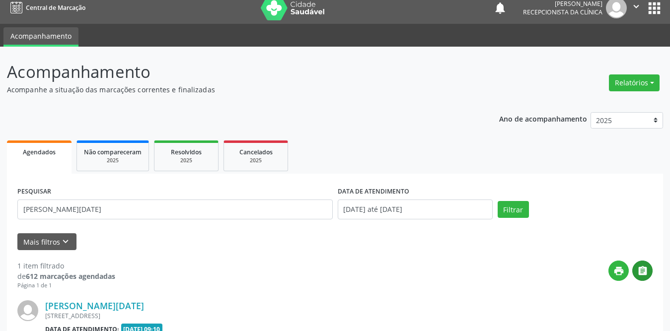  I want to click on span: Não compareceram, so click(113, 152).